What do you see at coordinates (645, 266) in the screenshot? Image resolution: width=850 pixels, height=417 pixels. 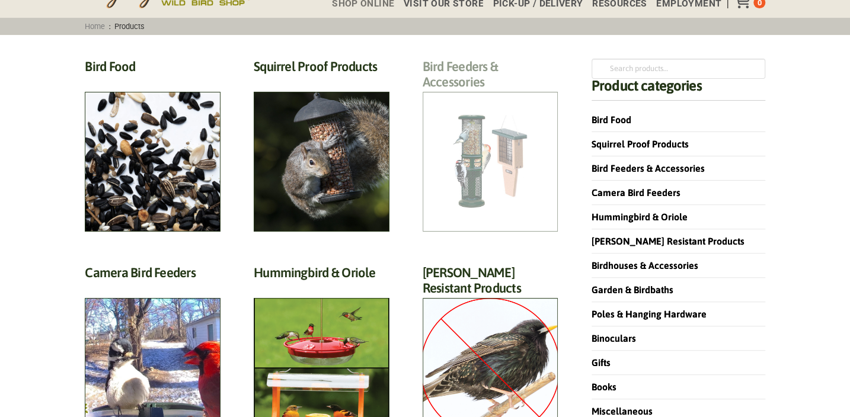 I see `a: Birdhouses & Accessories` at bounding box center [645, 266].